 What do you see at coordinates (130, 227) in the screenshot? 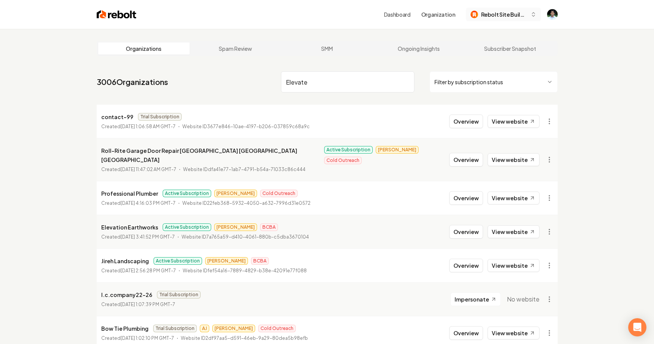
I see `p: Elevation Earthworks` at bounding box center [130, 227].